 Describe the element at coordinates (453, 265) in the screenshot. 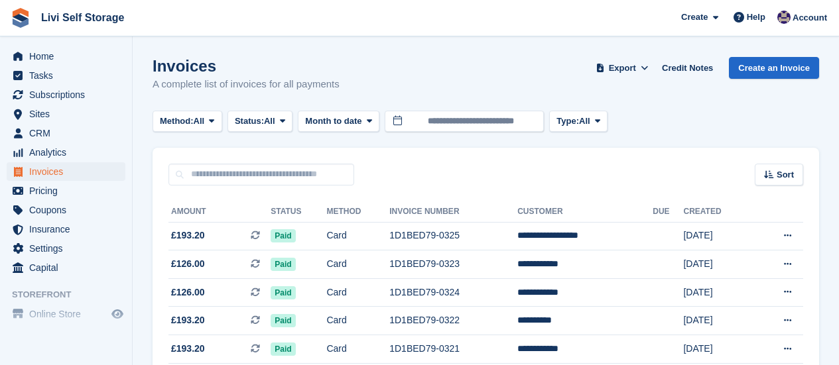

I see `td: 1D1BED79-0323` at that location.